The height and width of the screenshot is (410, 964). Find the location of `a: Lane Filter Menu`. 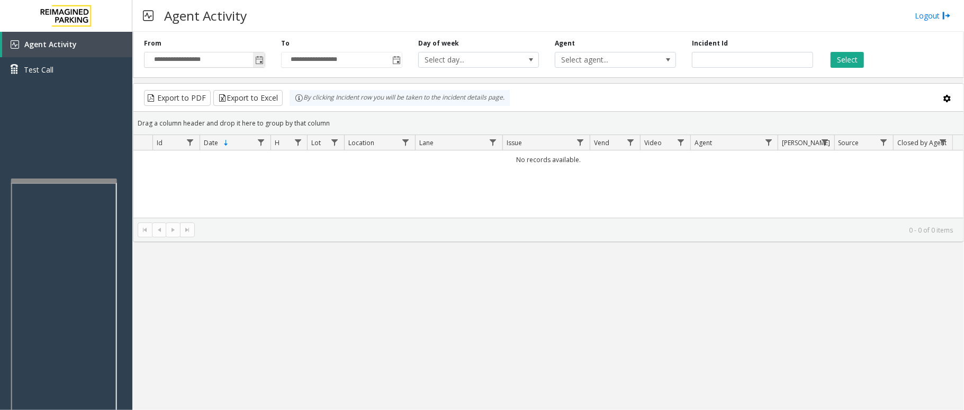

a: Lane Filter Menu is located at coordinates (493, 142).